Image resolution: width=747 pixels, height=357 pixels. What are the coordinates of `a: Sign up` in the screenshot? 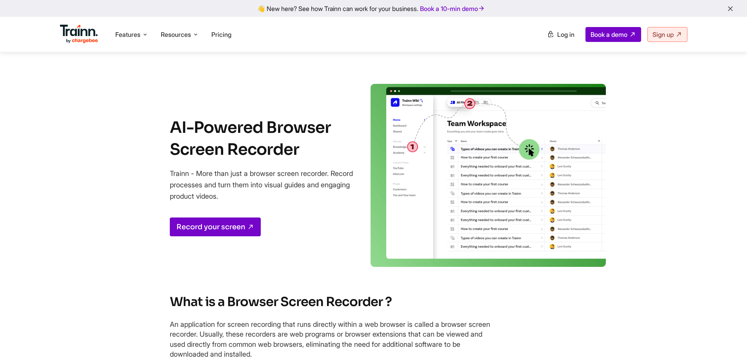 It's located at (667, 35).